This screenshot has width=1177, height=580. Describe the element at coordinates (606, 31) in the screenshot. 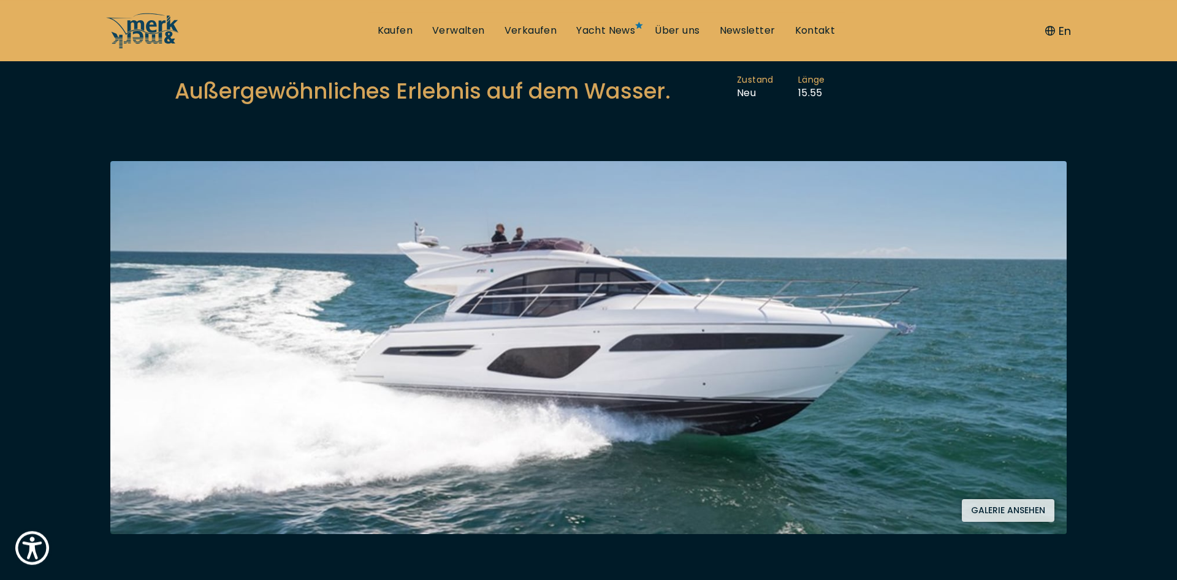

I see `a: Yacht News` at that location.